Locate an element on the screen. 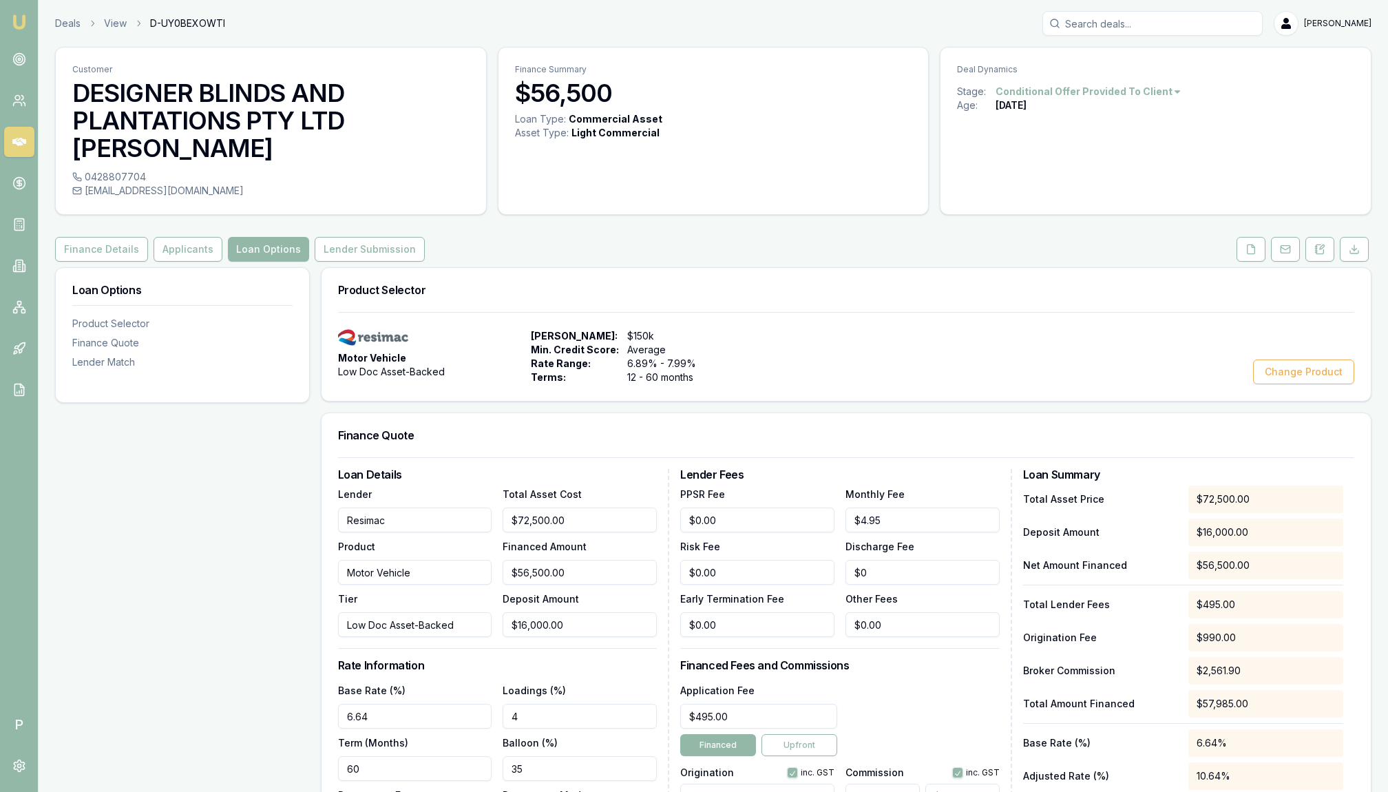 Image resolution: width=1388 pixels, height=792 pixels. span: D-UY0BEXOWTI is located at coordinates (187, 23).